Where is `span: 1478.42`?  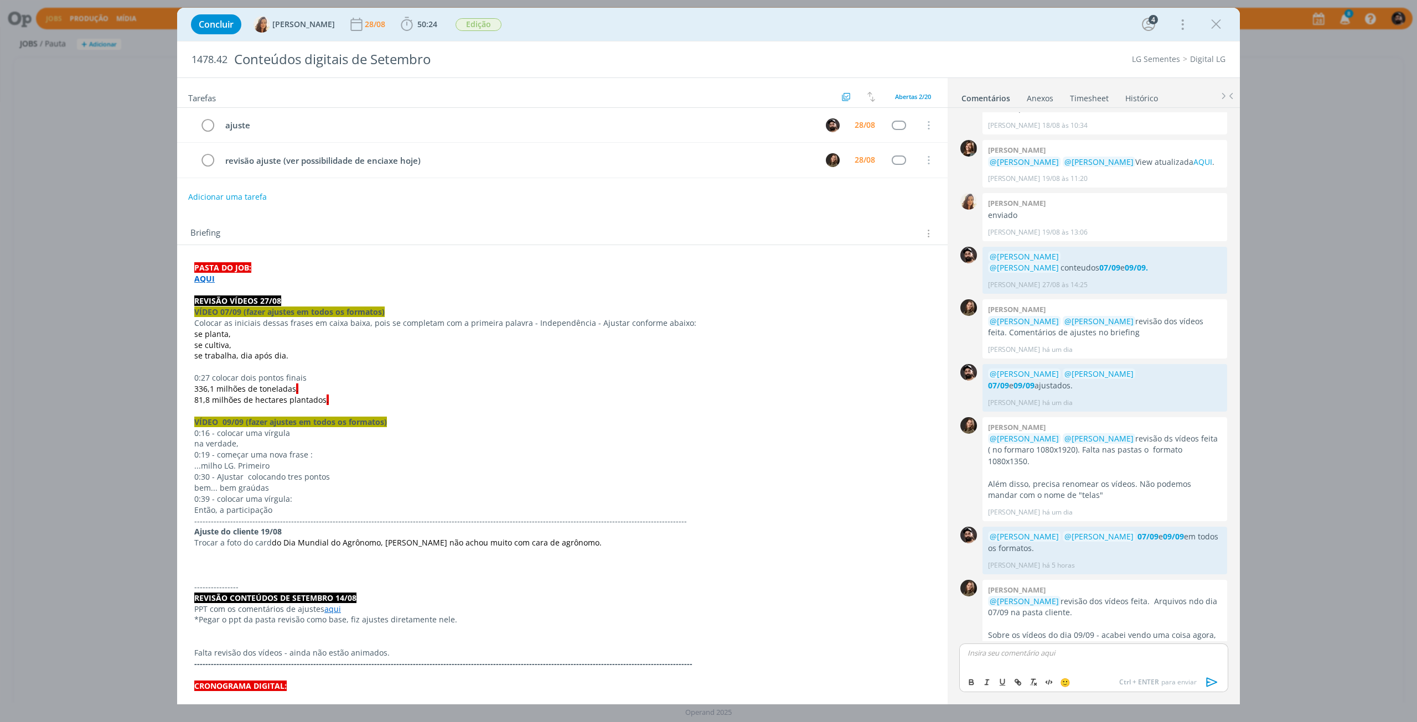
span: 1478.42 is located at coordinates (209, 60).